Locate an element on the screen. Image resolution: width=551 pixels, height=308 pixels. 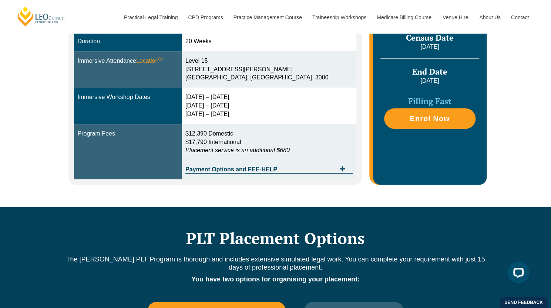
span: Location is located at coordinates (149, 61).